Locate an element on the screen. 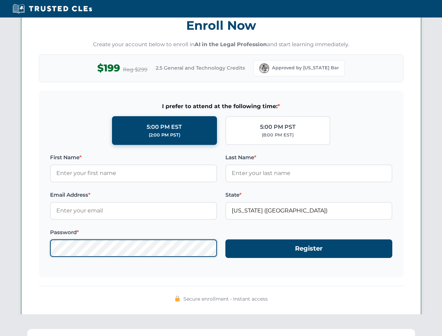 The width and height of the screenshot is (442, 336). label: State is located at coordinates (309, 195).